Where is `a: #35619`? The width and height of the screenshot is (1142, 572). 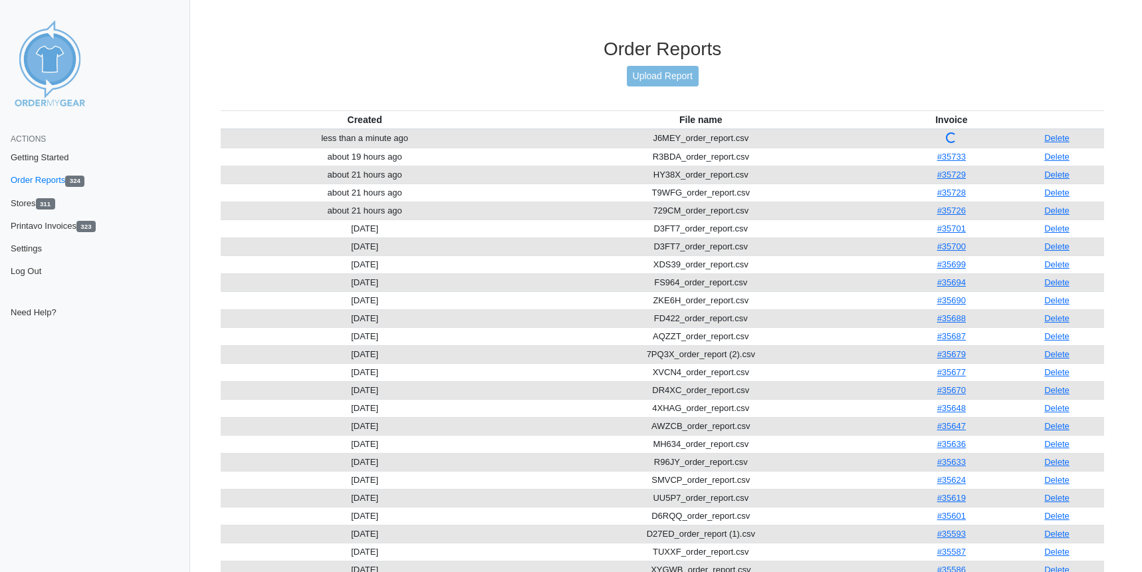
a: #35619 is located at coordinates (951, 497).